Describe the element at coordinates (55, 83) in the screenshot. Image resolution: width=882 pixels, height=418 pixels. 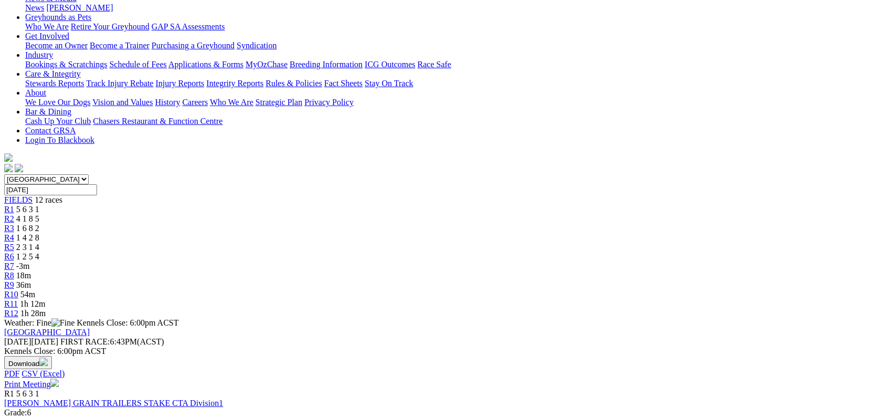
I see `a: Stewards Reports` at that location.